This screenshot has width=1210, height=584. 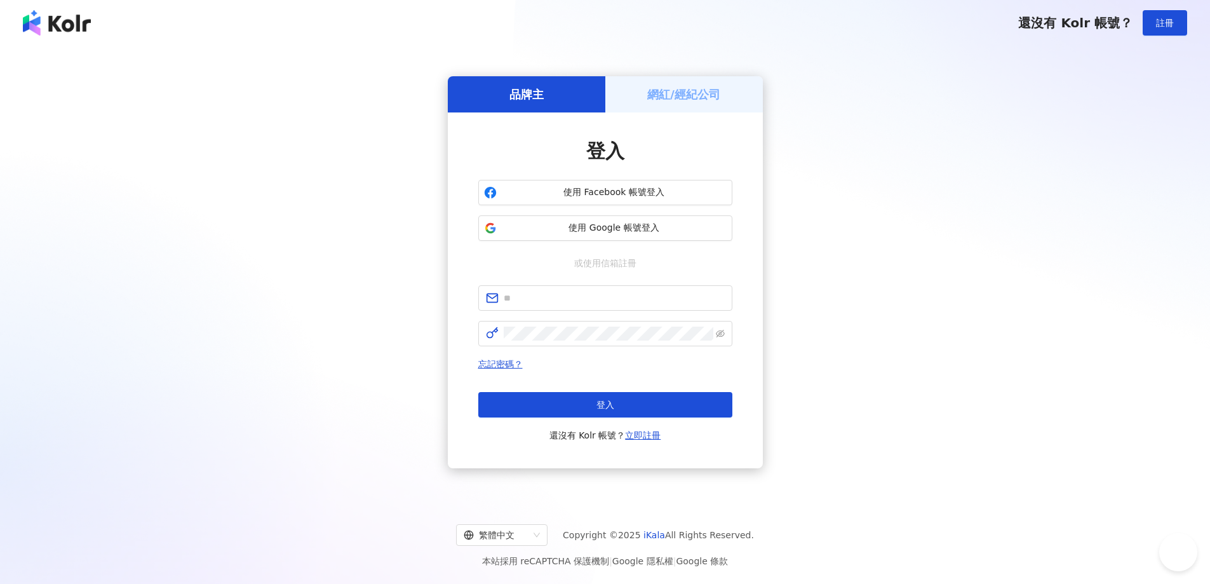 What do you see at coordinates (496, 535) in the screenshot?
I see `div: 繁體中文` at bounding box center [496, 535].